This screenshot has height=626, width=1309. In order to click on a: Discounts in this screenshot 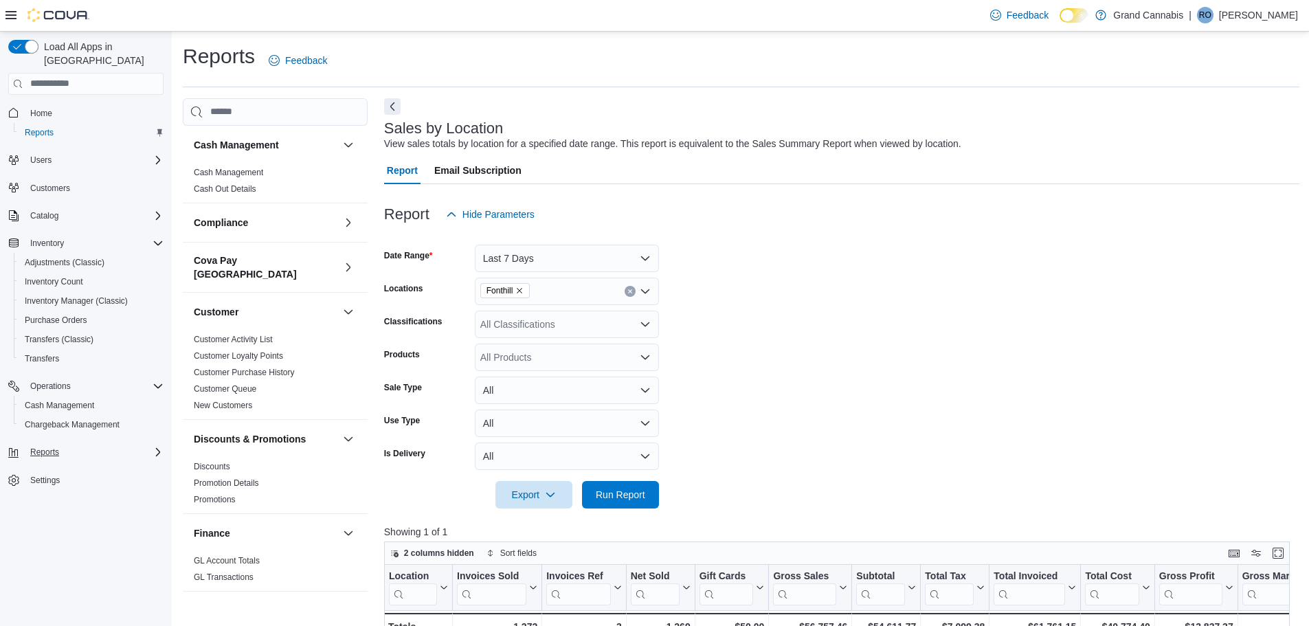, I will do `click(212, 467)`.